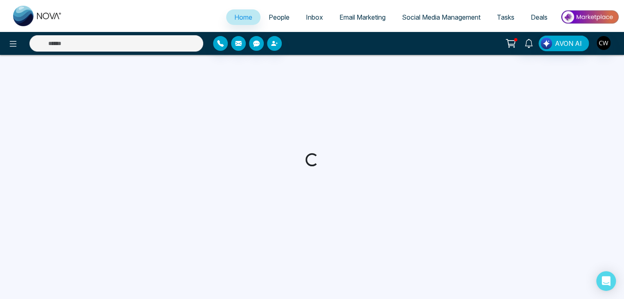 The width and height of the screenshot is (624, 299). What do you see at coordinates (569, 43) in the screenshot?
I see `span: AVON AI` at bounding box center [569, 43].